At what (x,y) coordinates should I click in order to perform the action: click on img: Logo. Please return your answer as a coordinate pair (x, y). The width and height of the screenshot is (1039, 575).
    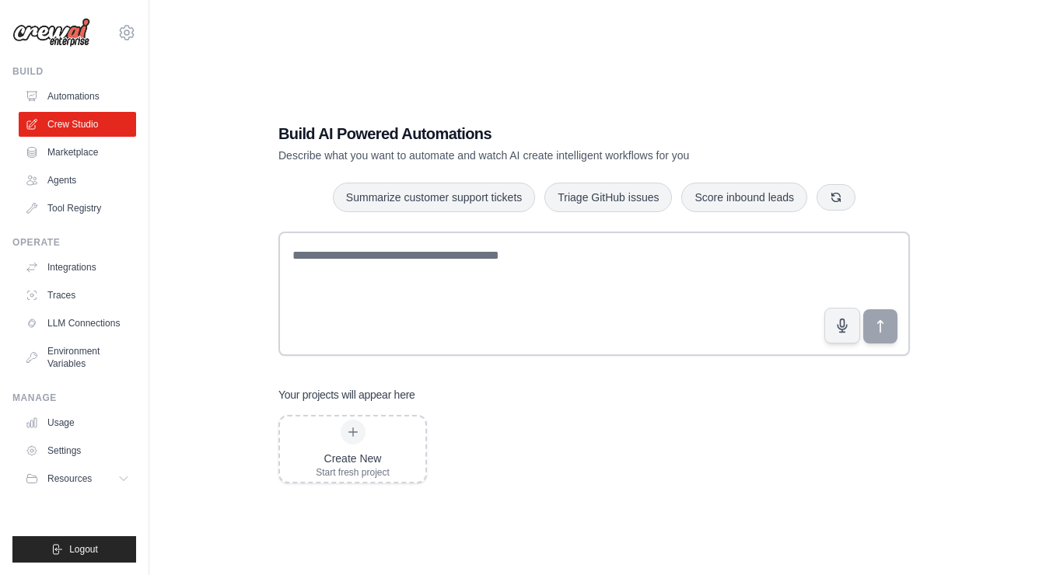
    Looking at the image, I should click on (51, 33).